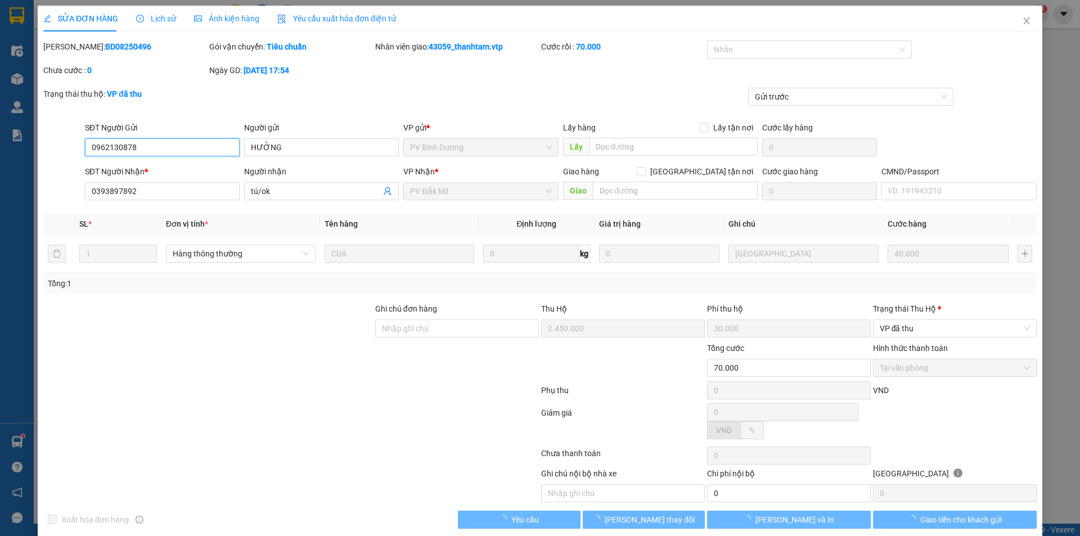 This screenshot has height=536, width=1080. What do you see at coordinates (241, 254) in the screenshot?
I see `span: Hàng thông thường` at bounding box center [241, 254].